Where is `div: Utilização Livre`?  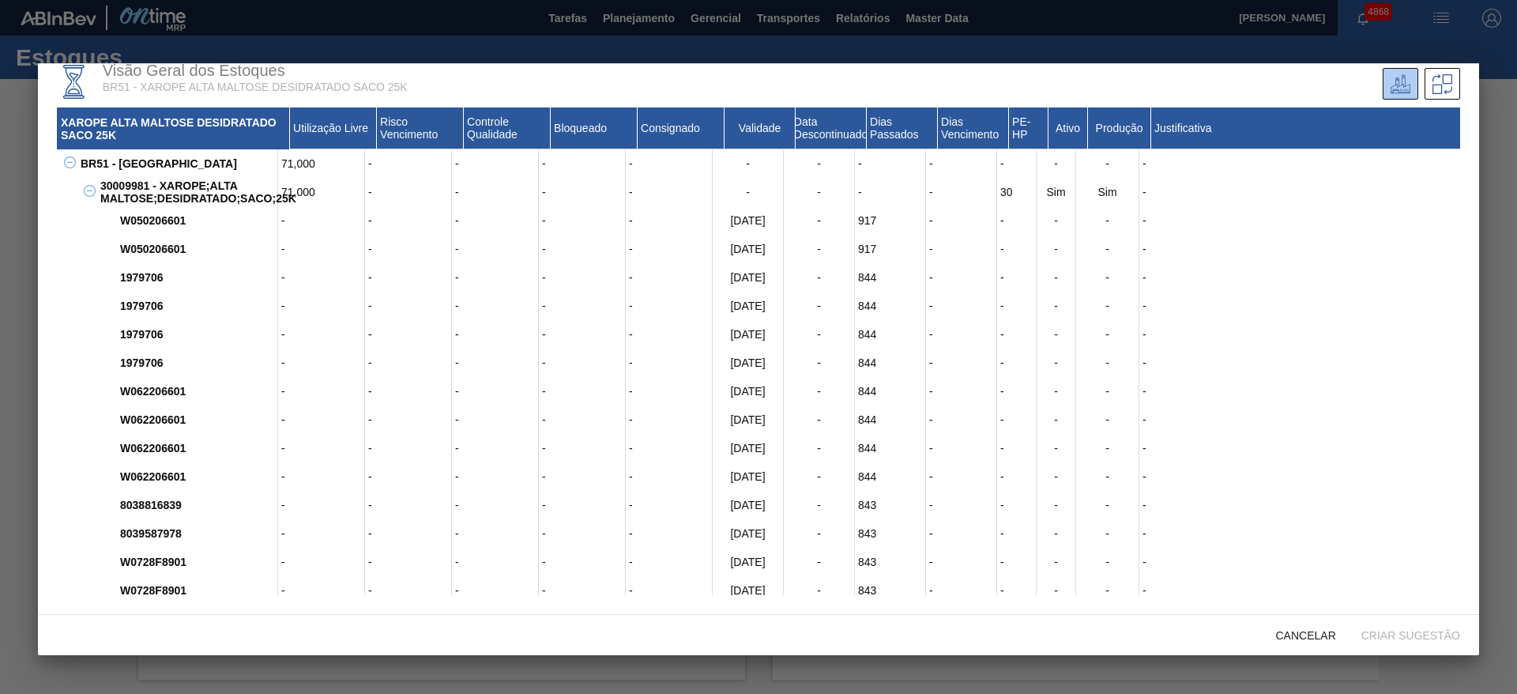 div: Utilização Livre is located at coordinates (334, 128).